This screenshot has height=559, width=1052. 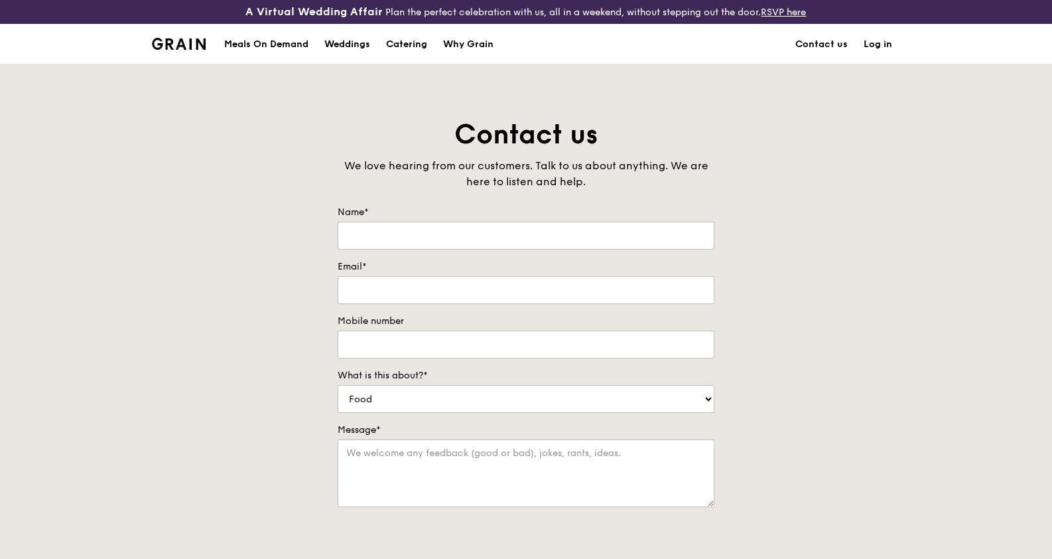 What do you see at coordinates (526, 375) in the screenshot?
I see `label: What is this about?*` at bounding box center [526, 375].